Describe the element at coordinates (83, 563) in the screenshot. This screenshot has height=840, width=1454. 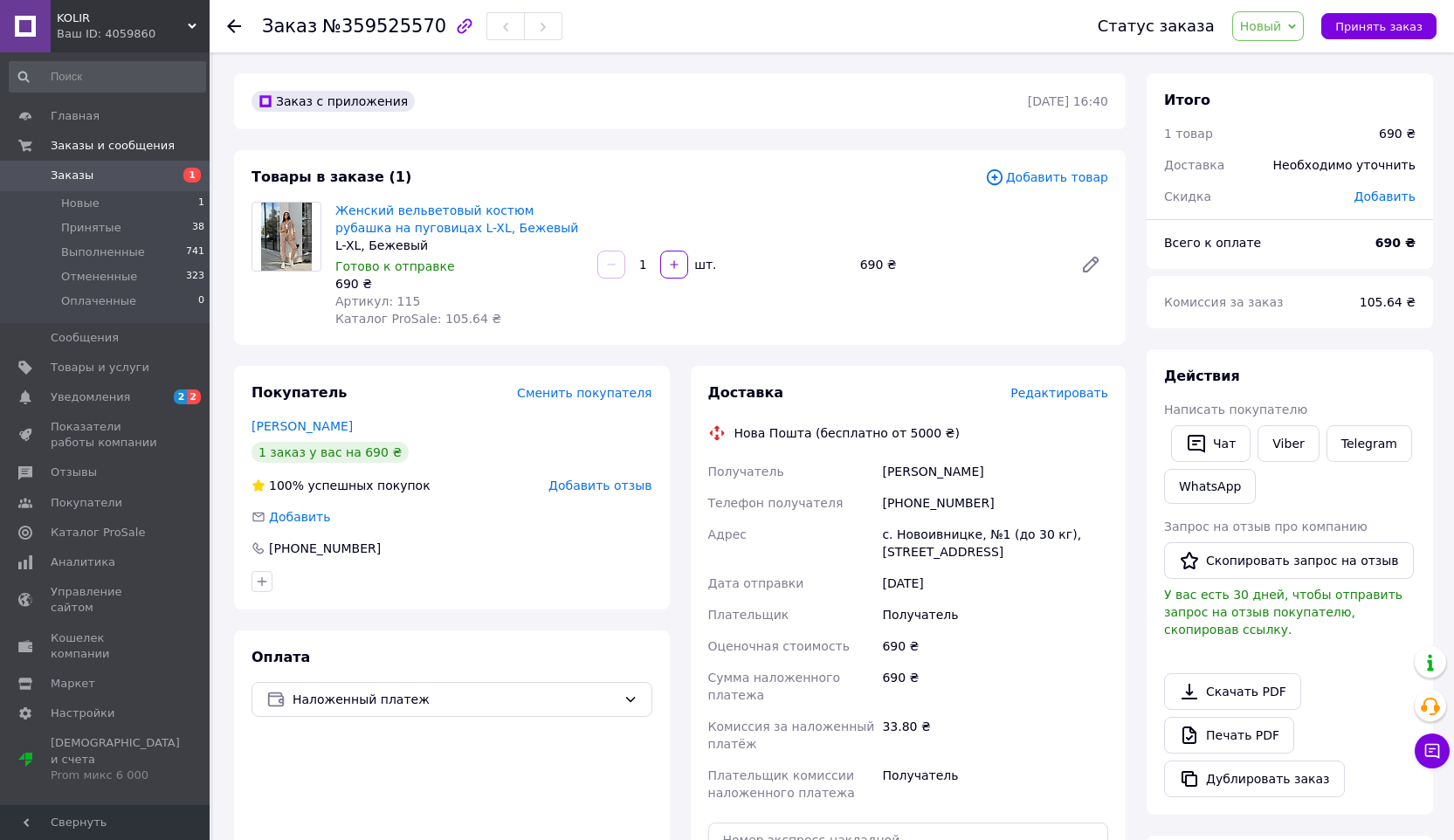
I see `span: Аналитика` at that location.